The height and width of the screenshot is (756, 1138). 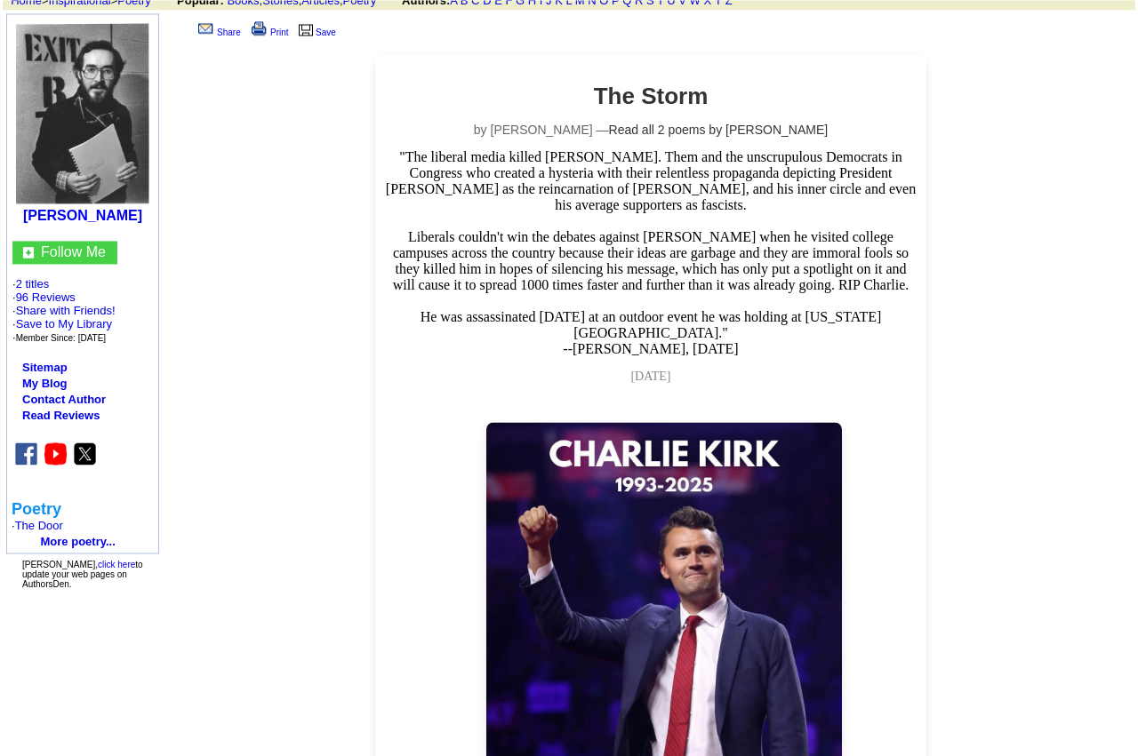 I want to click on a: Follow Me, so click(x=73, y=252).